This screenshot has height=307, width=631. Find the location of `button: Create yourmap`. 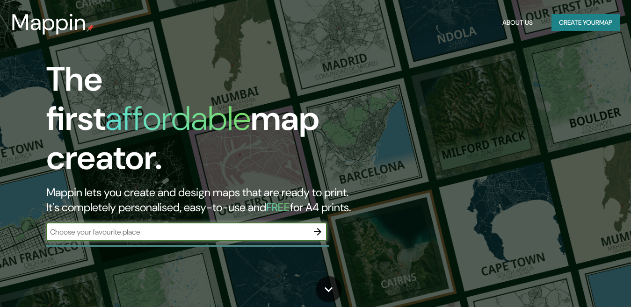

button: Create yourmap is located at coordinates (585, 22).